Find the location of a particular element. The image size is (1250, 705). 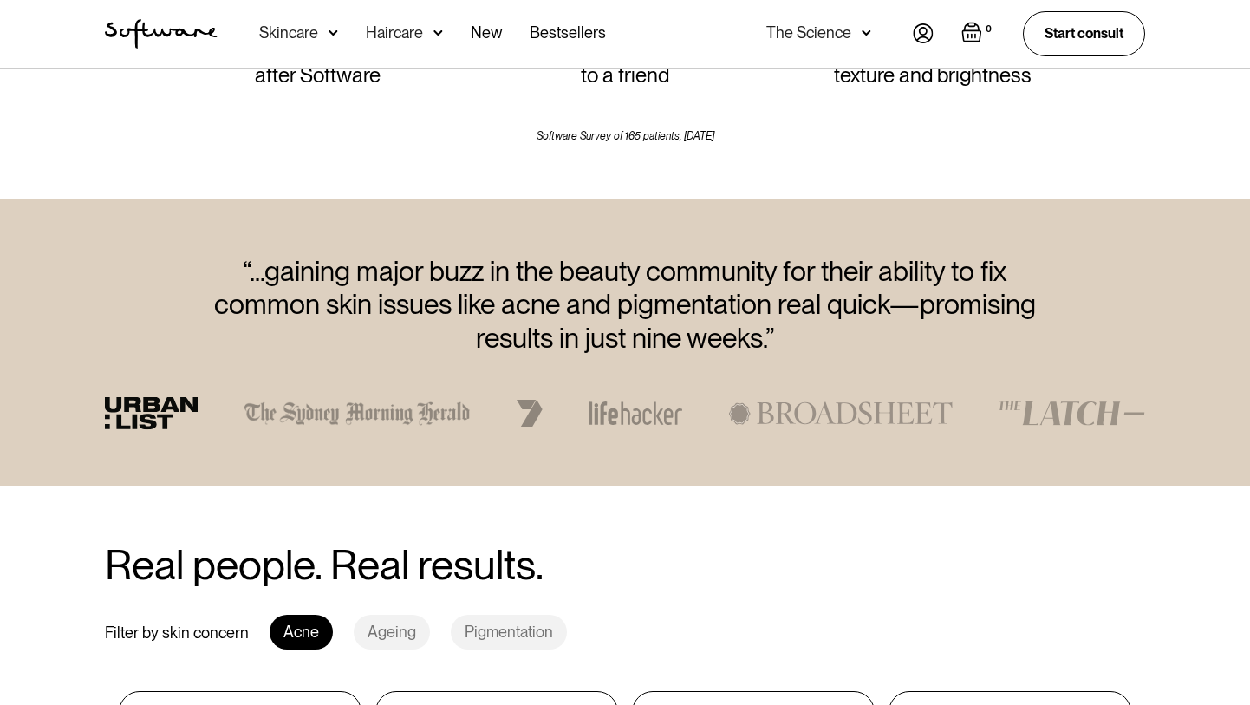

div: 0 is located at coordinates (988, 29).